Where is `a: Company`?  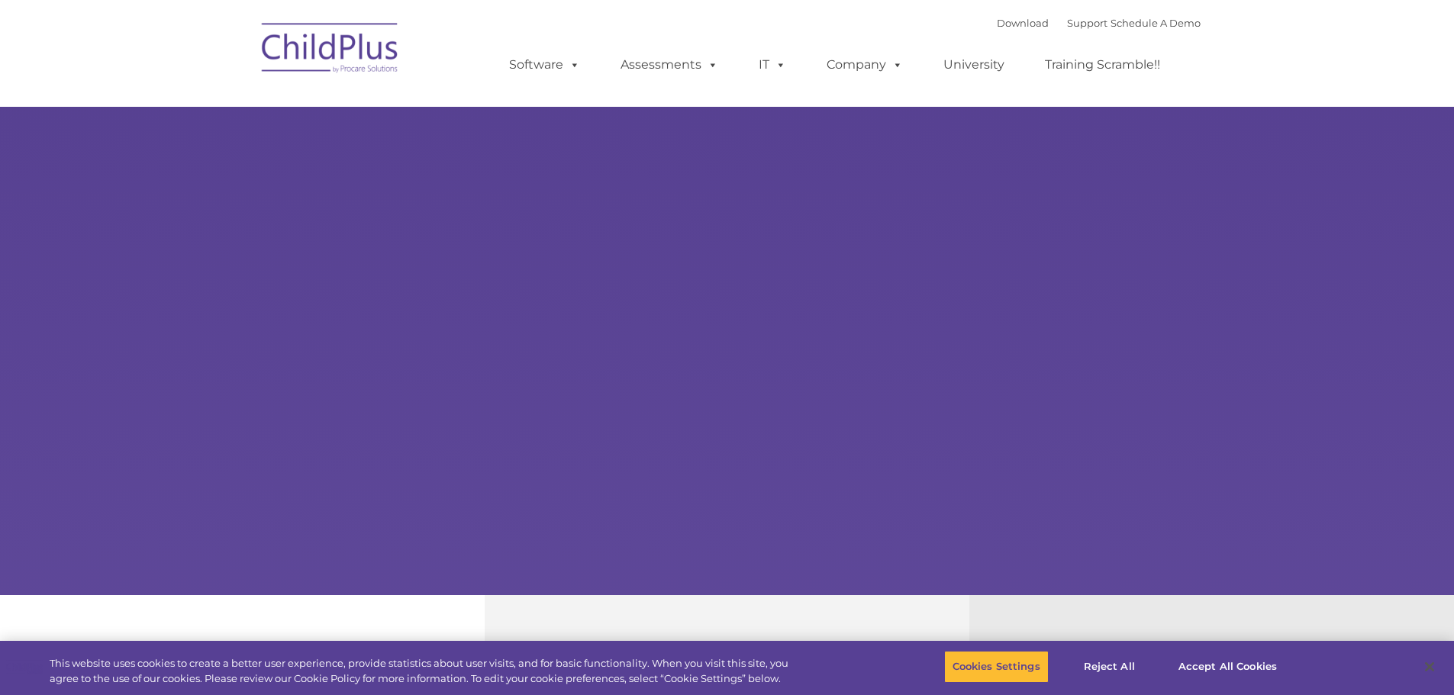
a: Company is located at coordinates (865, 65).